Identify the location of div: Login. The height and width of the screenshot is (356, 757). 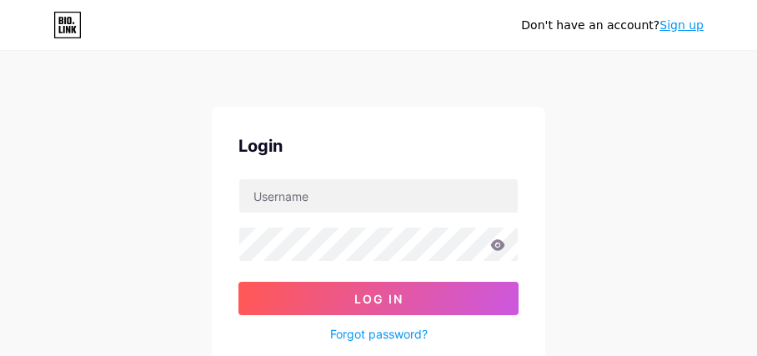
(378, 146).